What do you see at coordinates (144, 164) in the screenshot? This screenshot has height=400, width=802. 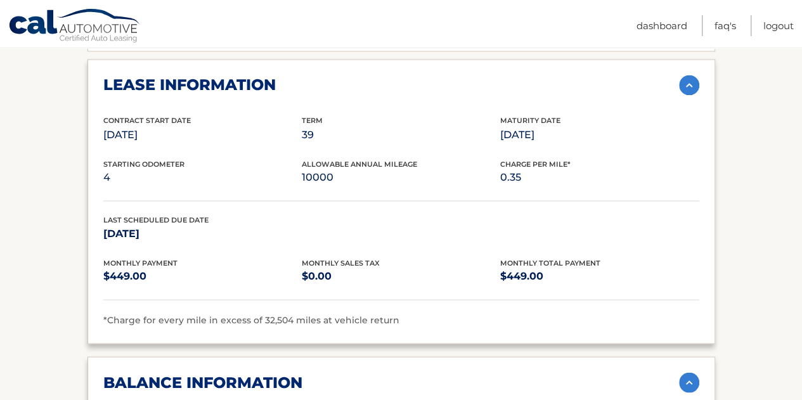 I see `span: Starting Odometer` at bounding box center [144, 164].